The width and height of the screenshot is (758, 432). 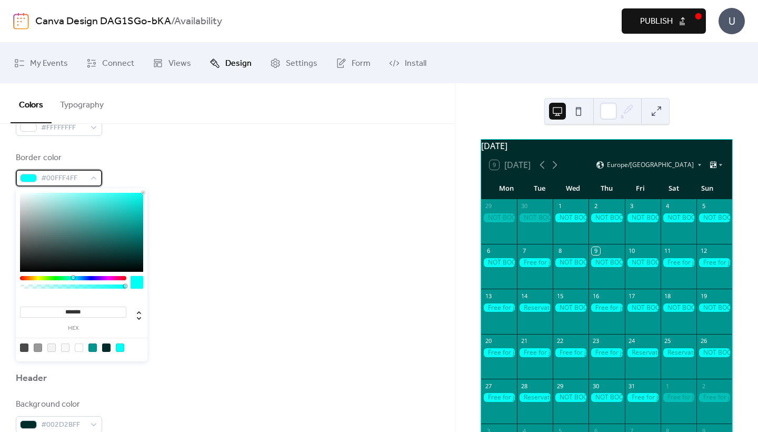 I want to click on button: Publish, so click(x=664, y=21).